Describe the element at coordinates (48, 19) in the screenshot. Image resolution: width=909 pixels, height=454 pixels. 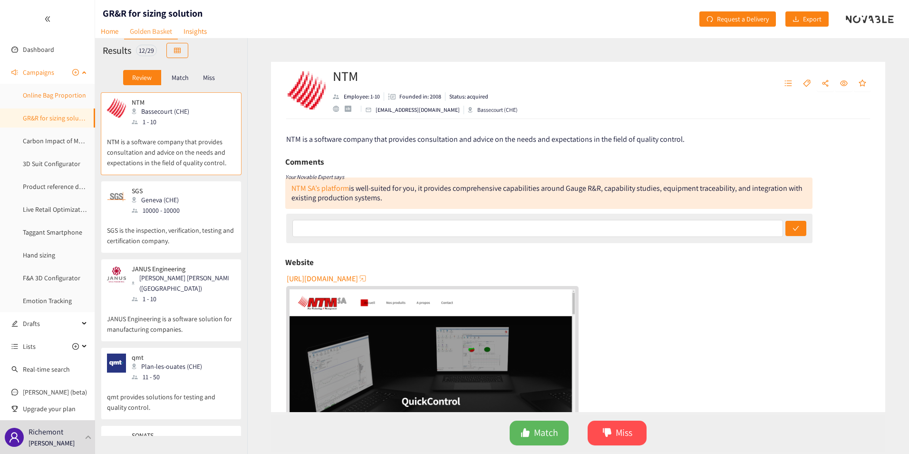
I see `span: double-left` at that location.